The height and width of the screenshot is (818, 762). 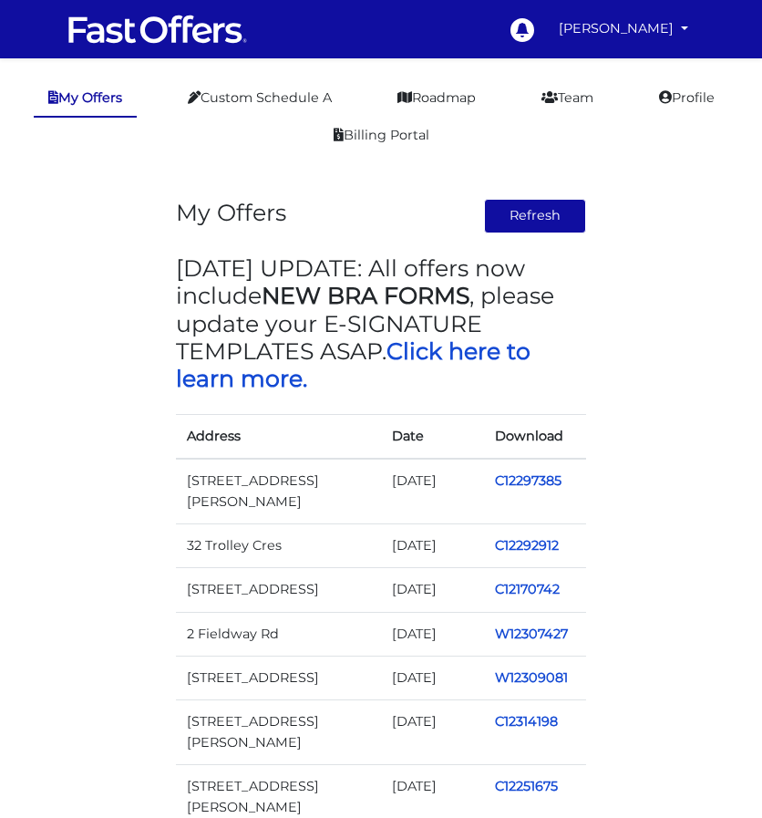 I want to click on a: C12292912, so click(x=527, y=545).